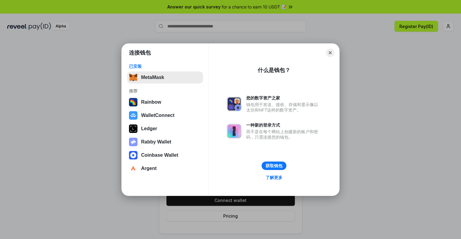  What do you see at coordinates (283, 125) in the screenshot?
I see `div: 一种新的登录方式` at bounding box center [283, 125].